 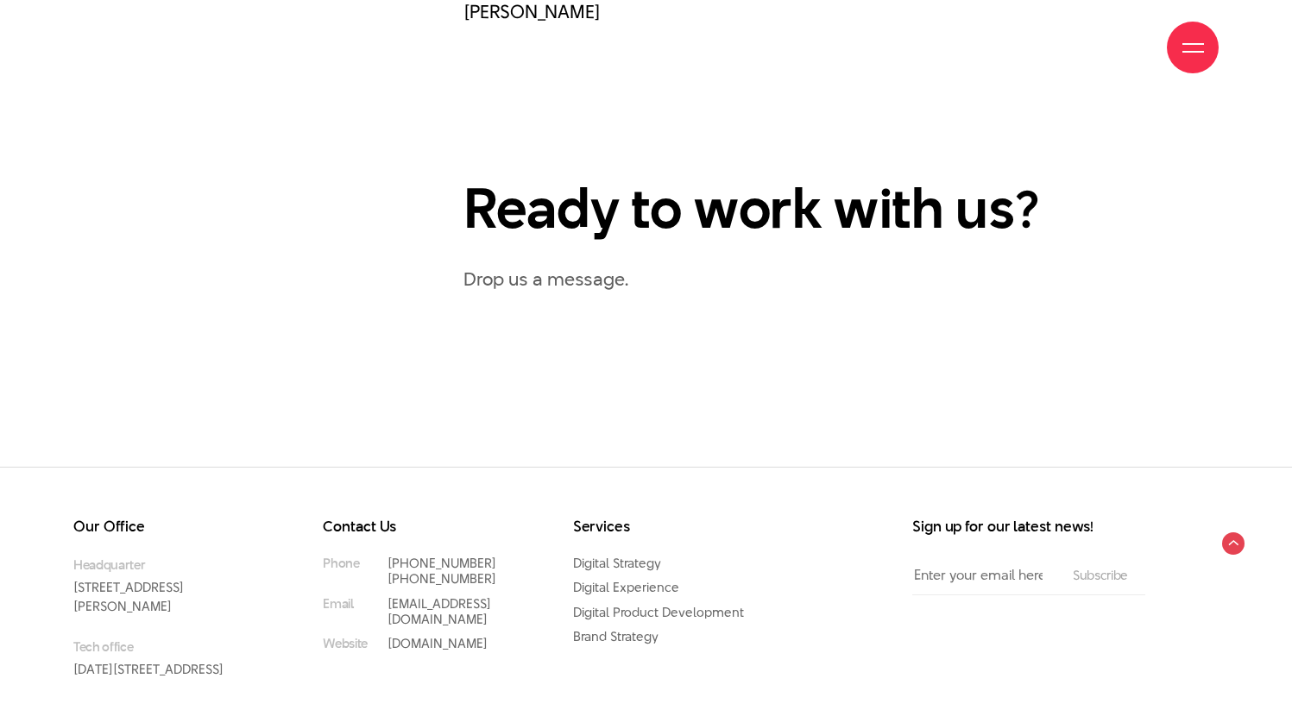 I want to click on a: Digital Strategy, so click(x=617, y=563).